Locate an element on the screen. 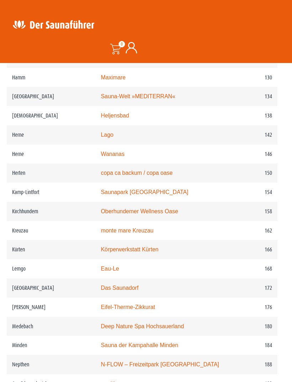 This screenshot has width=292, height=382. a: copa ca backum / copa oase is located at coordinates (137, 173).